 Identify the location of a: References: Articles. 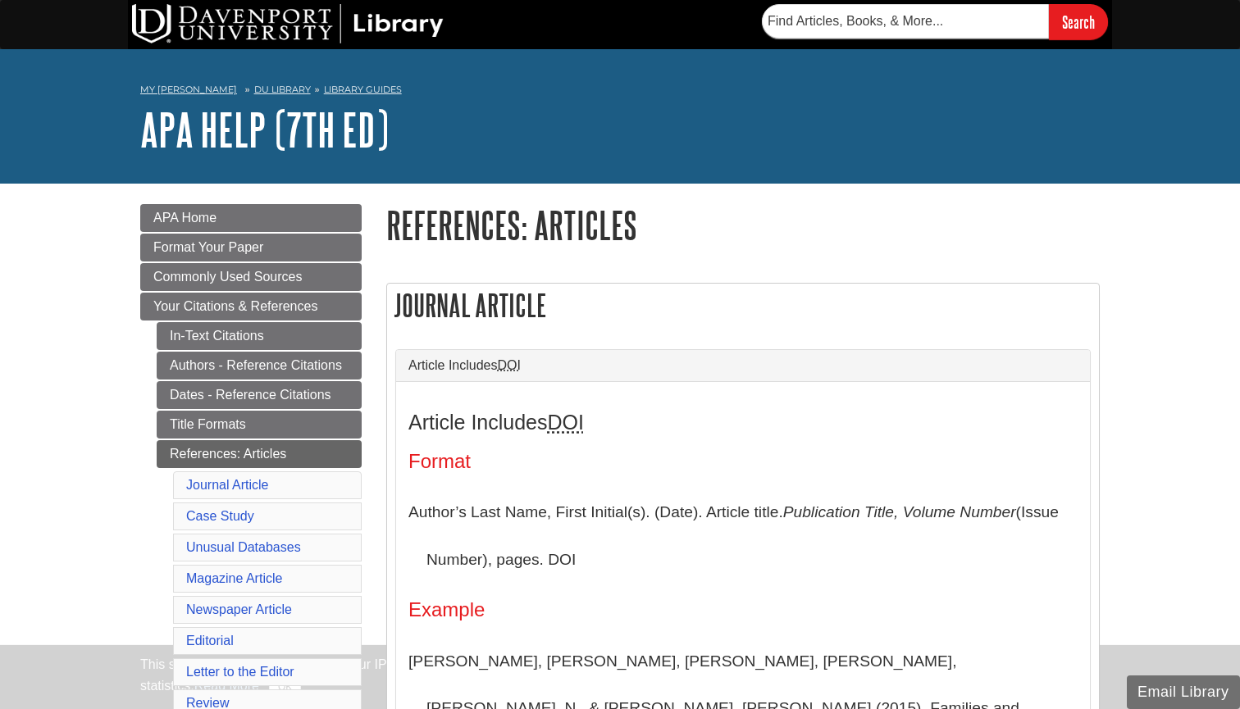
(259, 454).